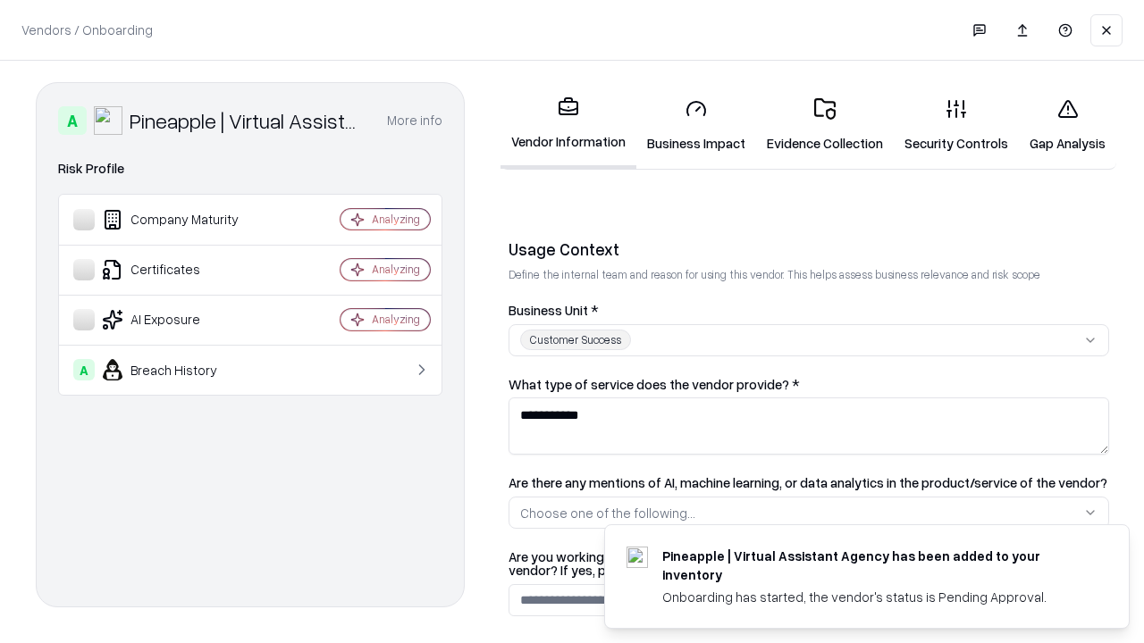 The width and height of the screenshot is (1144, 643). I want to click on label: What type of service does the vendor provide? *, so click(809, 384).